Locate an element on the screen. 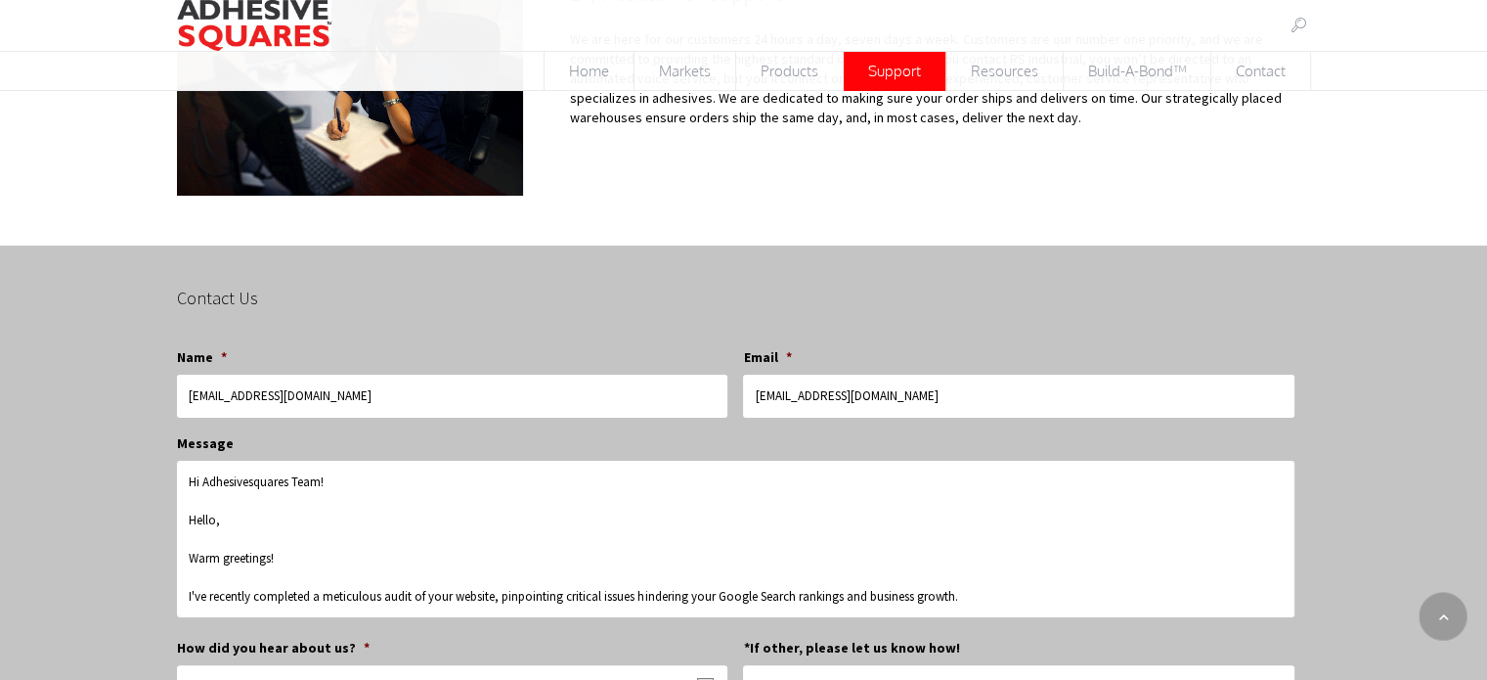 The height and width of the screenshot is (680, 1487). label: Email is located at coordinates (767, 357).